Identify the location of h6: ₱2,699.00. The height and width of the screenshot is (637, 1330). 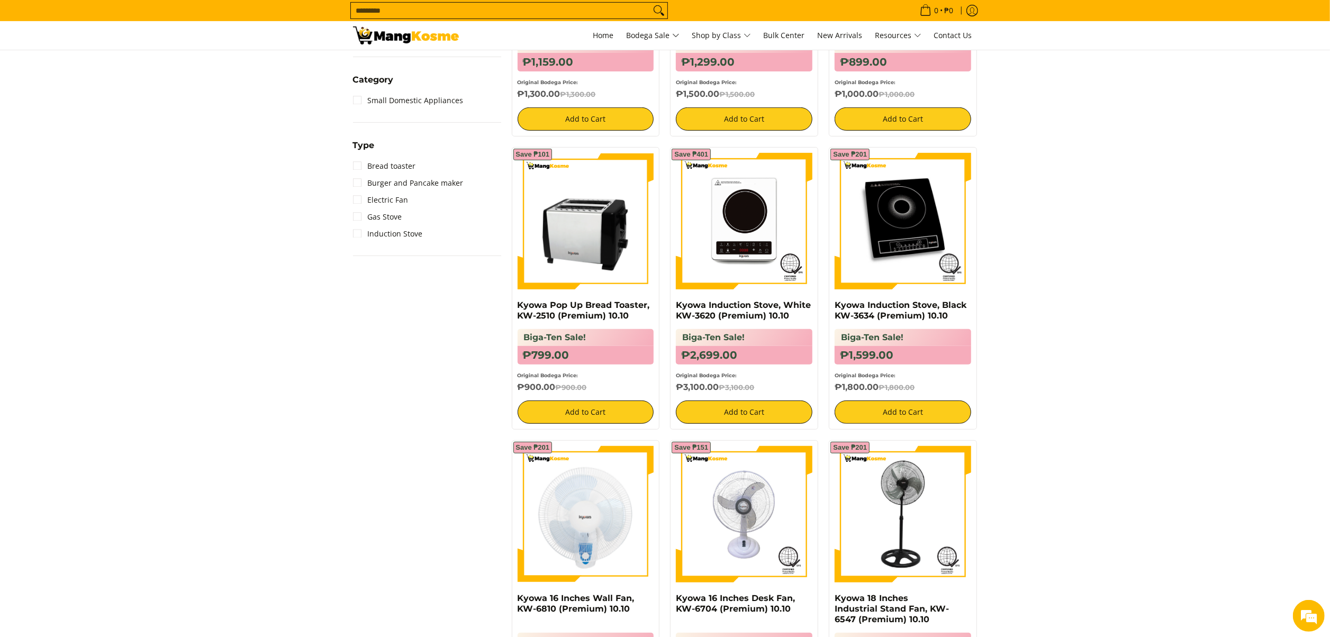
(744, 355).